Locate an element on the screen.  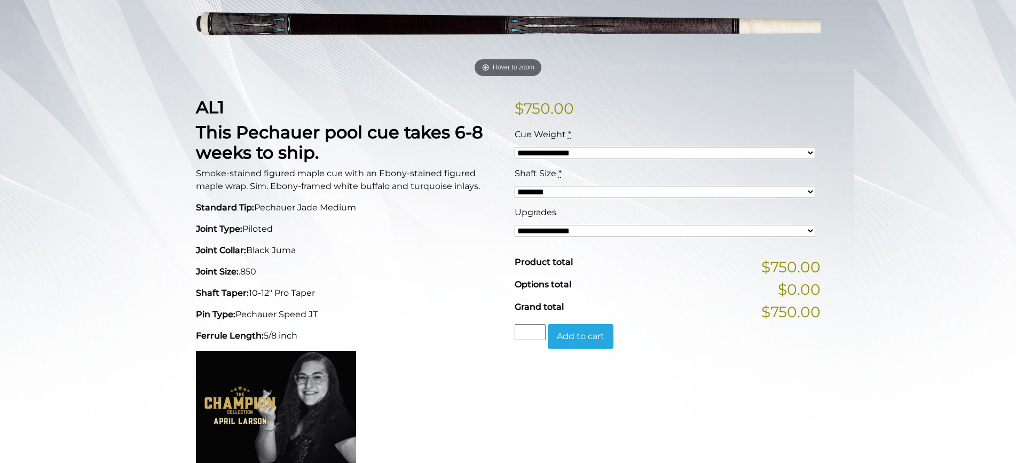
span: Grand total is located at coordinates (539, 306).